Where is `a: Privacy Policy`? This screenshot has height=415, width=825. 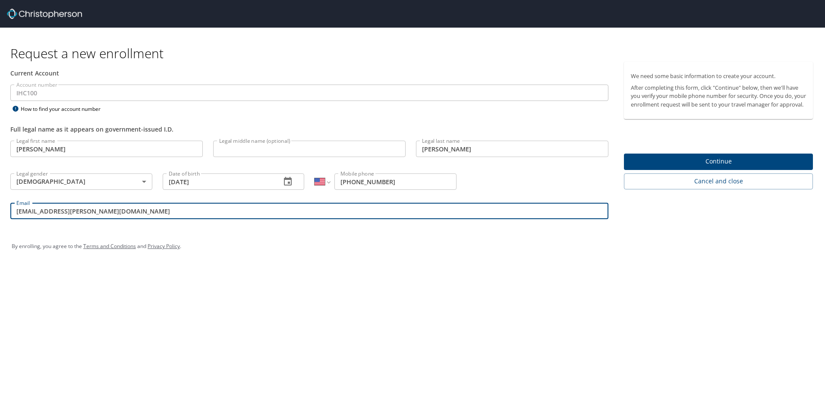 a: Privacy Policy is located at coordinates (164, 246).